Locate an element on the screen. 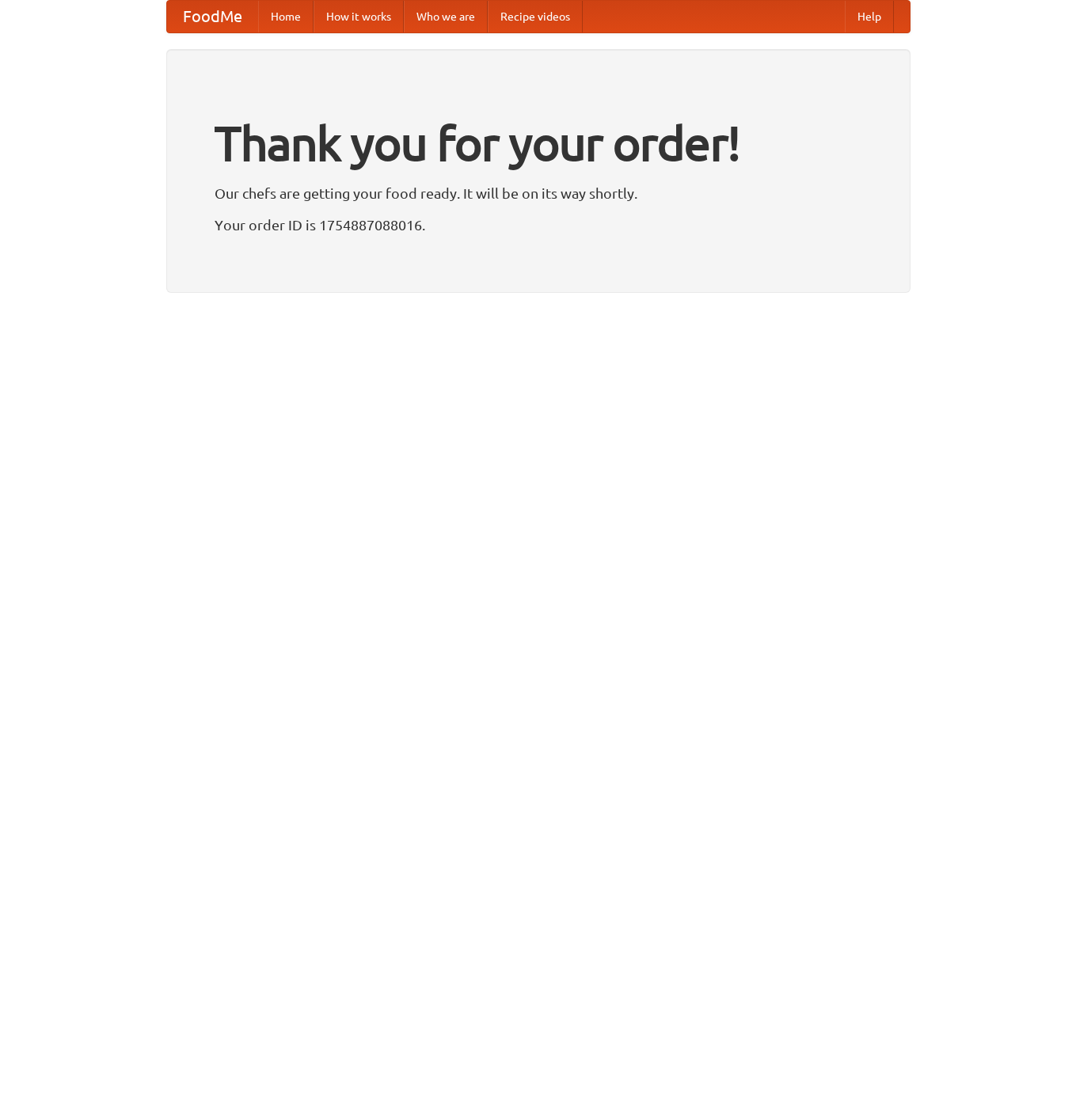 The width and height of the screenshot is (1076, 1120). a: Who we are is located at coordinates (446, 17).